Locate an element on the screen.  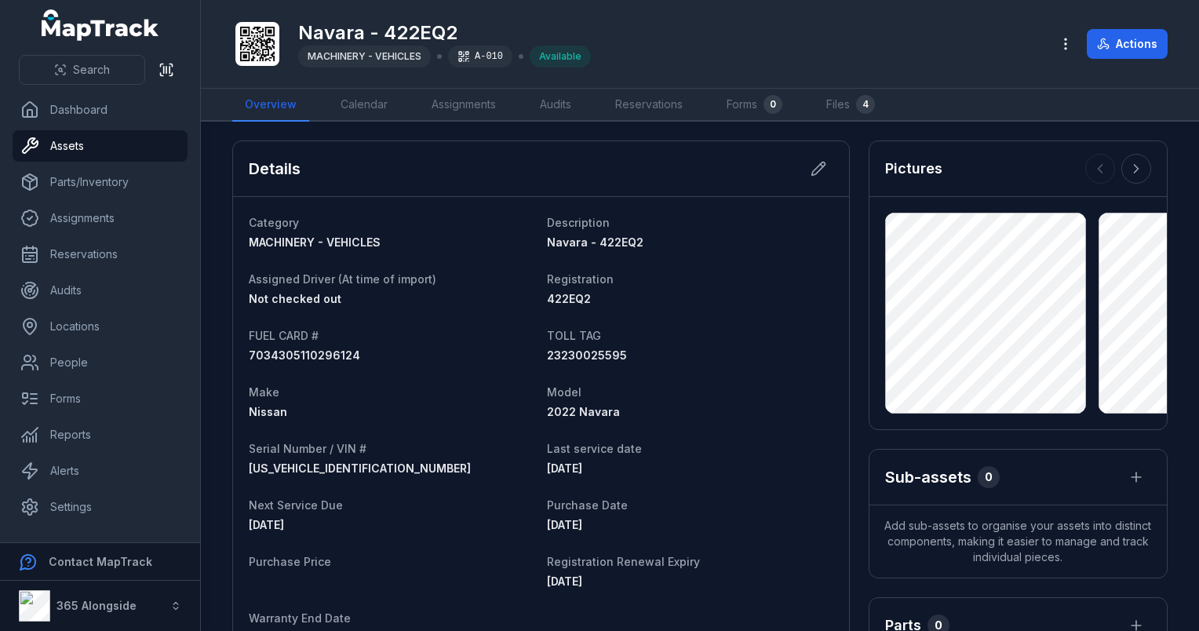
span: Not checked out is located at coordinates (295, 298).